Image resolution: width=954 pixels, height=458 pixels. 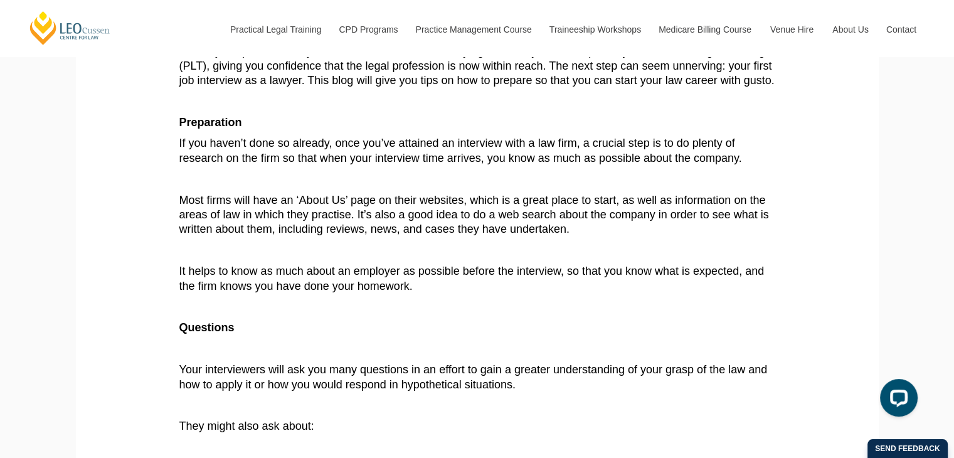 What do you see at coordinates (850, 29) in the screenshot?
I see `a: About Us` at bounding box center [850, 29].